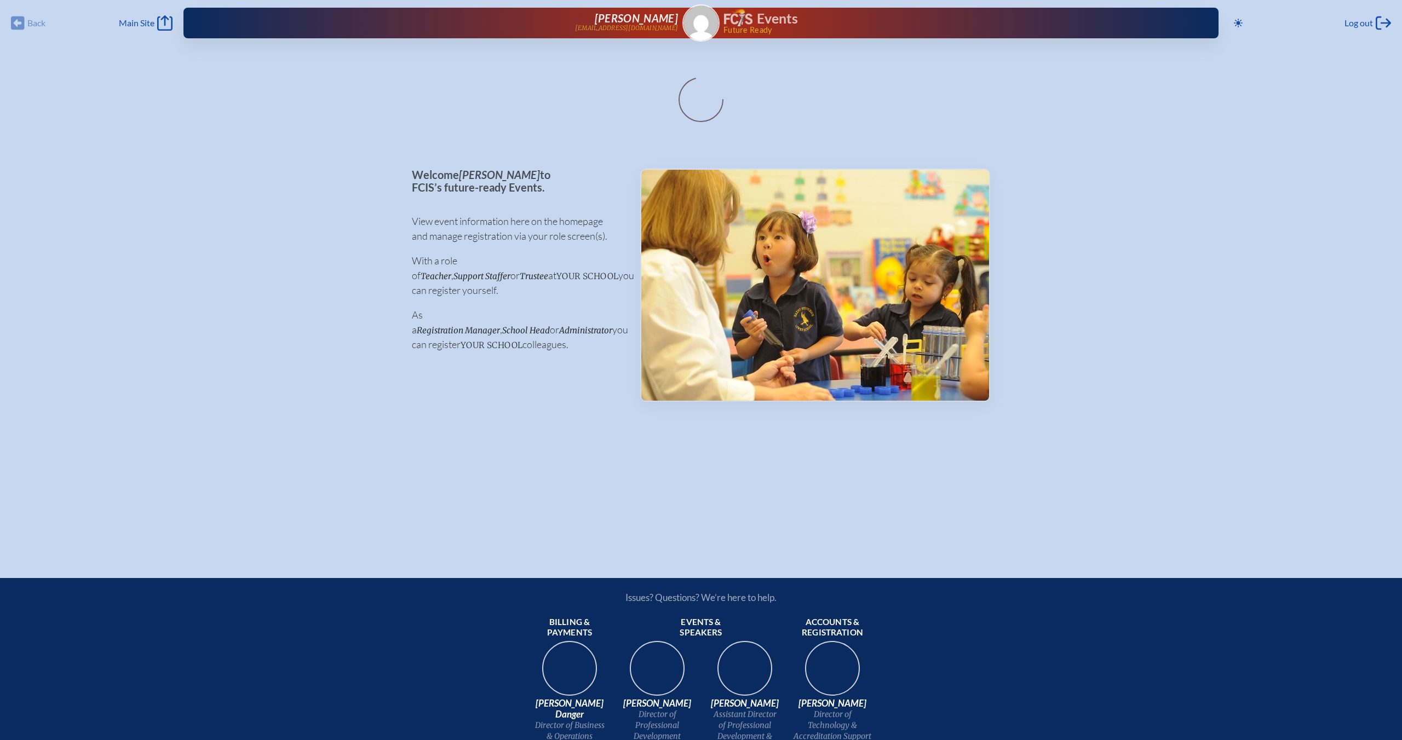  What do you see at coordinates (482, 276) in the screenshot?
I see `span: Support Staffer` at bounding box center [482, 276].